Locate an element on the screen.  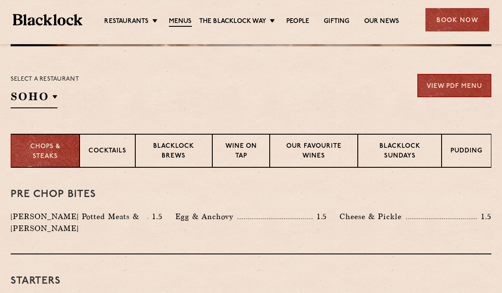
p: Blacklock Brews is located at coordinates (173, 152).